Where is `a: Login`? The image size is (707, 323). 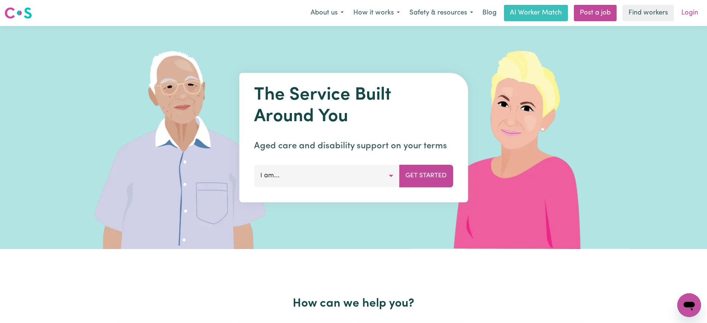
a: Login is located at coordinates (689, 13).